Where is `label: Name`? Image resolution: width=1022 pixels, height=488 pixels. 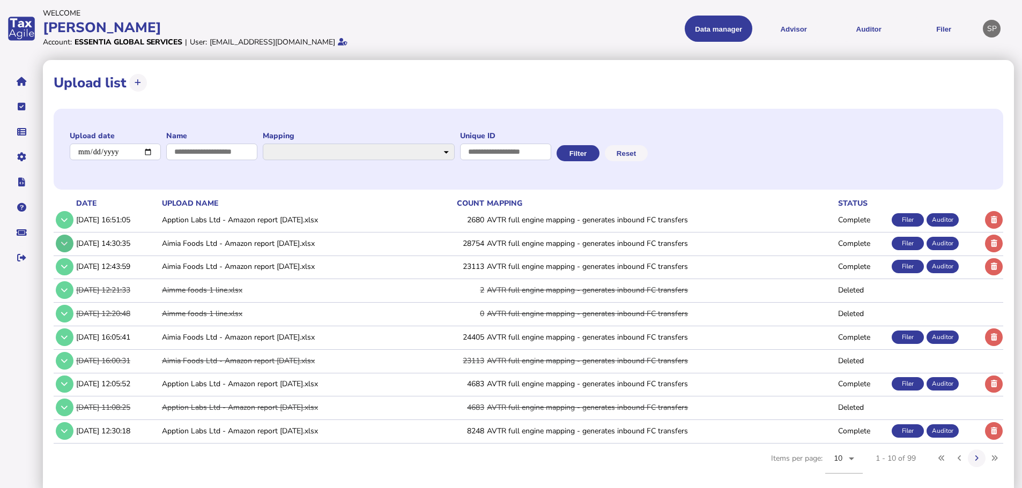 label: Name is located at coordinates (212, 136).